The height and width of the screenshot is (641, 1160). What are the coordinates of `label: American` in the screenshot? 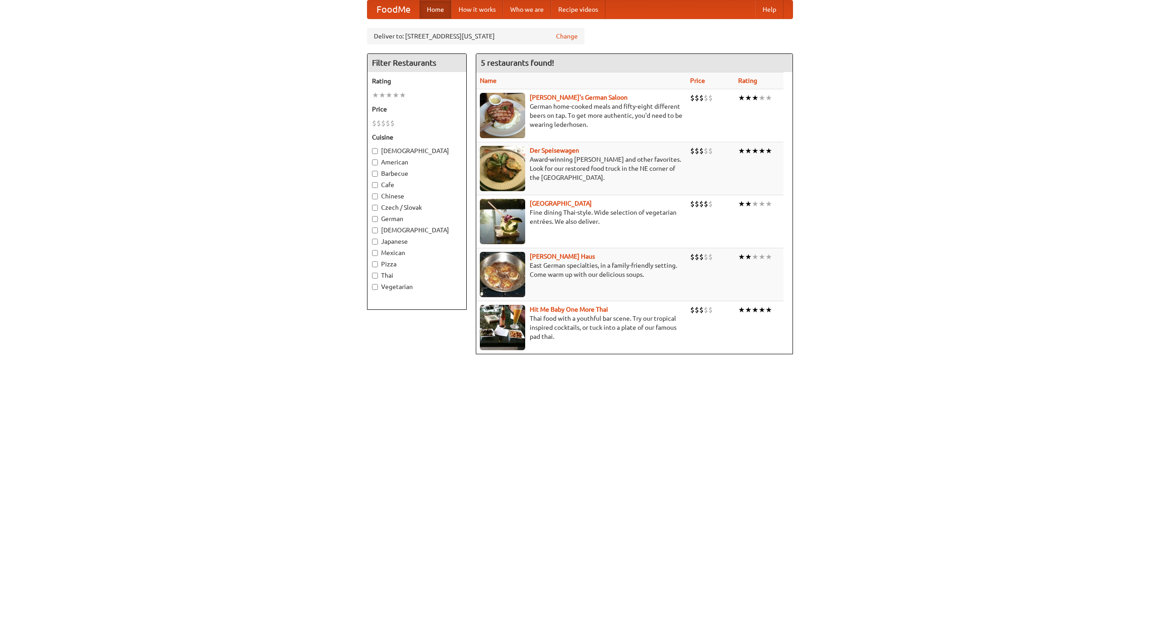 It's located at (417, 162).